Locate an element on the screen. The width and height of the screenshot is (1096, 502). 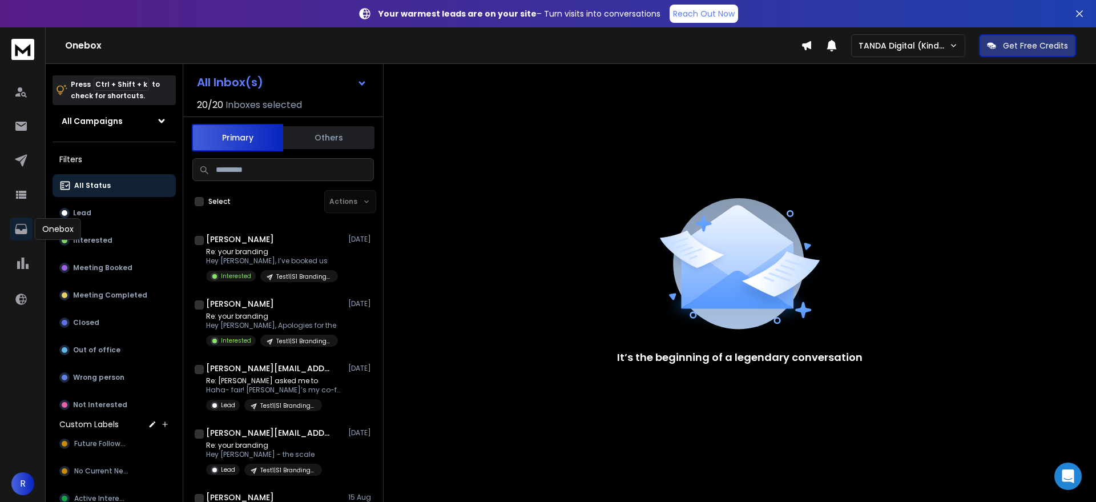
span: 20 / 20 is located at coordinates (210, 105).